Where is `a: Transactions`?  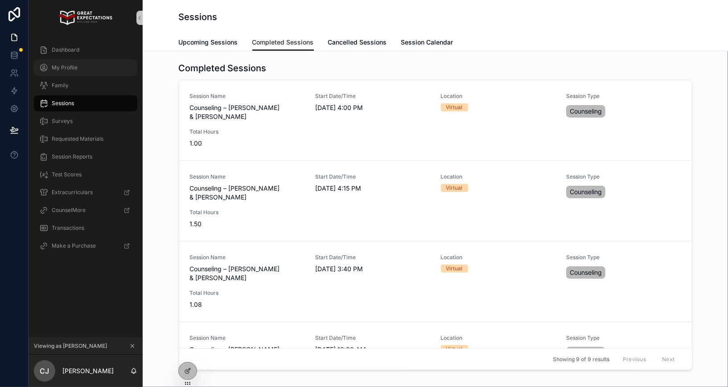
a: Transactions is located at coordinates (86, 228).